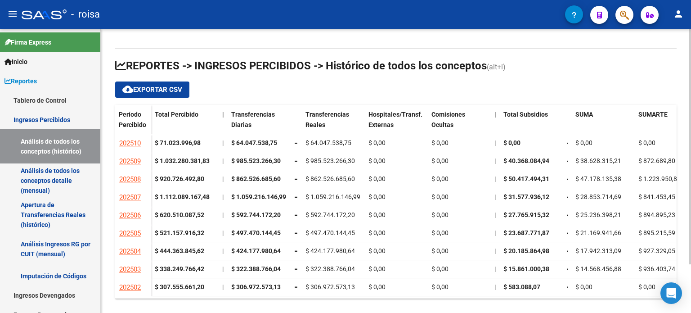  I want to click on span: Total Subsidios, so click(525, 114).